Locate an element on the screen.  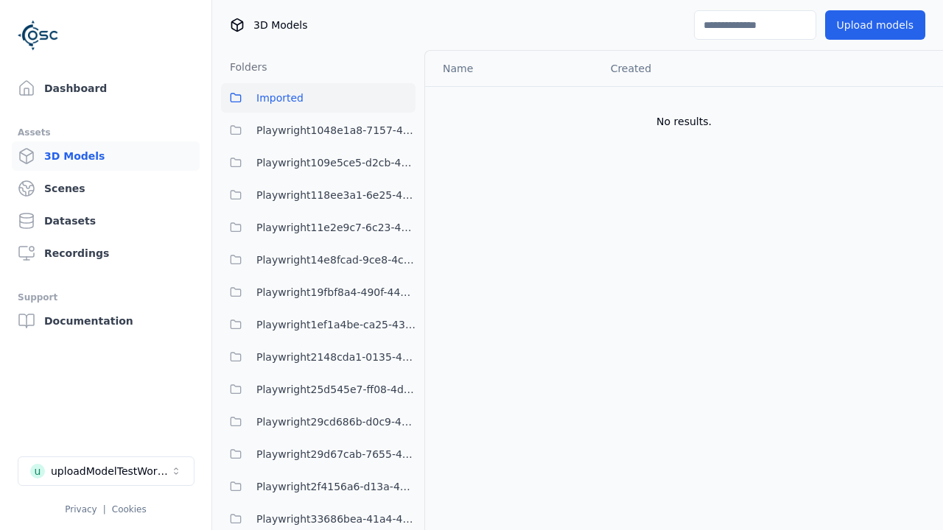
button: Playwright25d545e7-ff08-4d3b-b8cd-ba97913ee80b is located at coordinates (318, 390).